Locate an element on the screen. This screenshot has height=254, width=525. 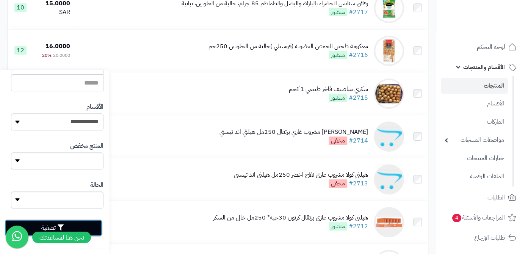
img: logo-2.png is located at coordinates (496, 26).